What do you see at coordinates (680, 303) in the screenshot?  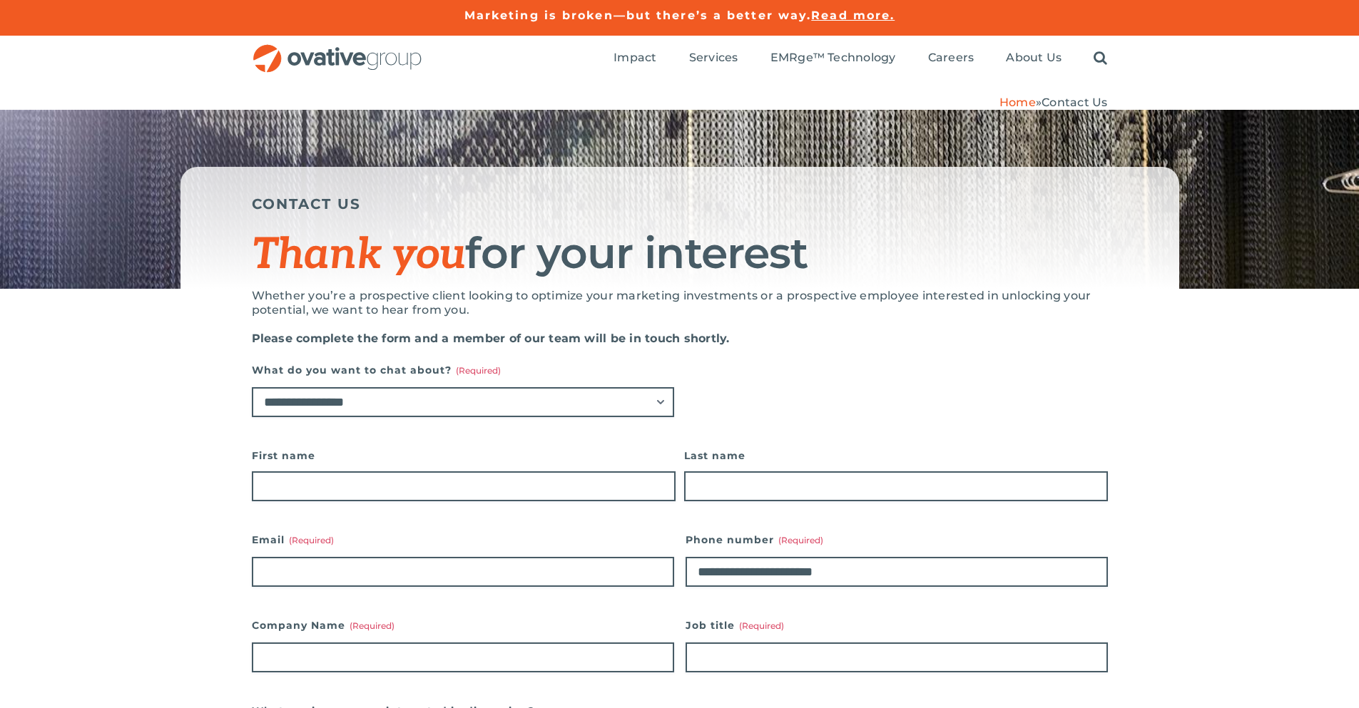 I see `p: Whether you’re a prospective client looking to optimize your marketing investments or a prospecti...` at bounding box center [680, 303].